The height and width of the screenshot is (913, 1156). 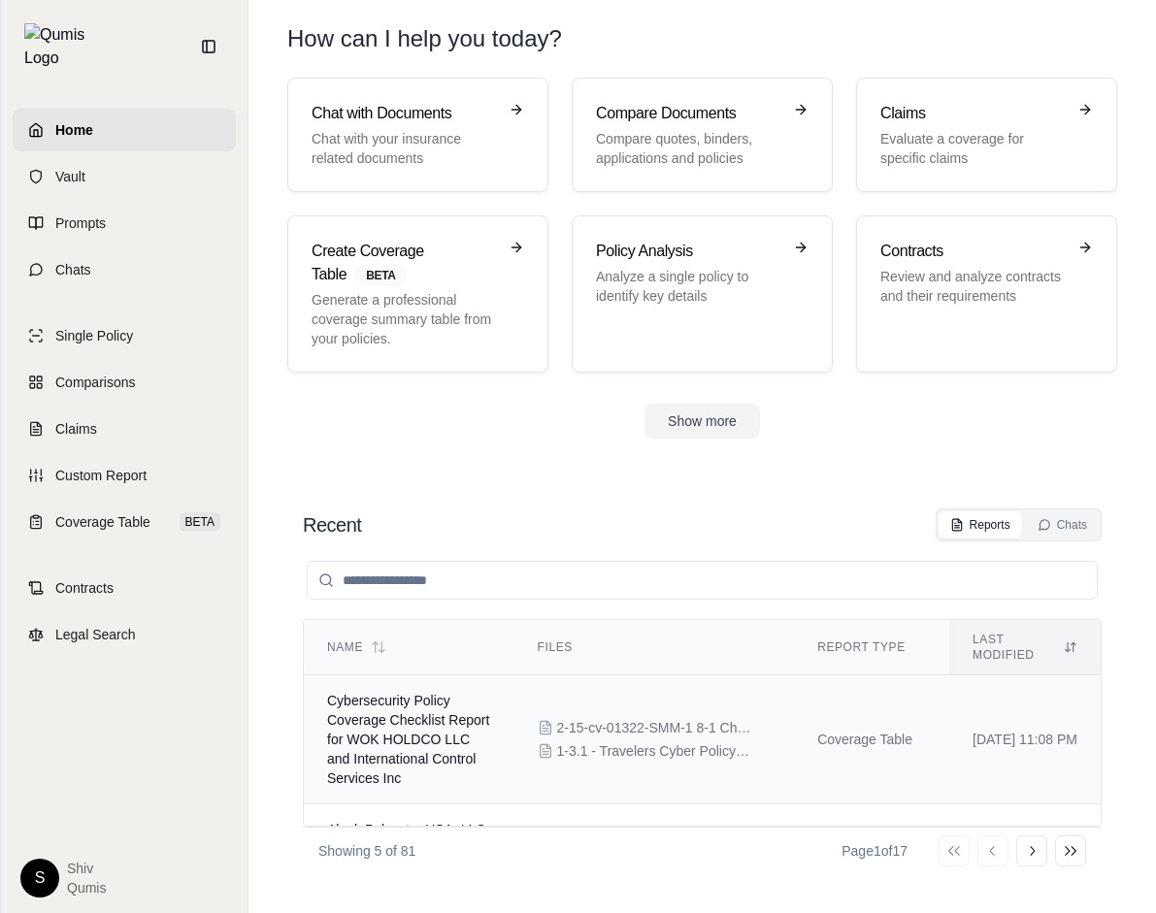 I want to click on button: Chats, so click(x=1062, y=525).